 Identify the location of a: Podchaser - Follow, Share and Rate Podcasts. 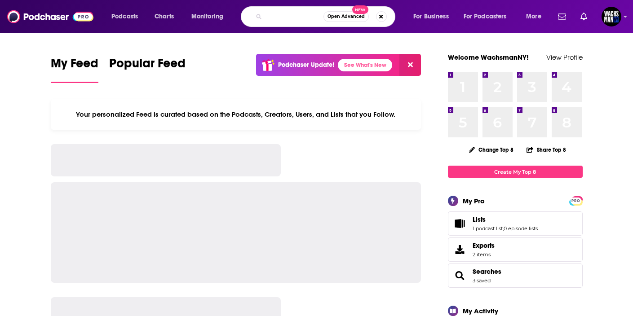
(50, 17).